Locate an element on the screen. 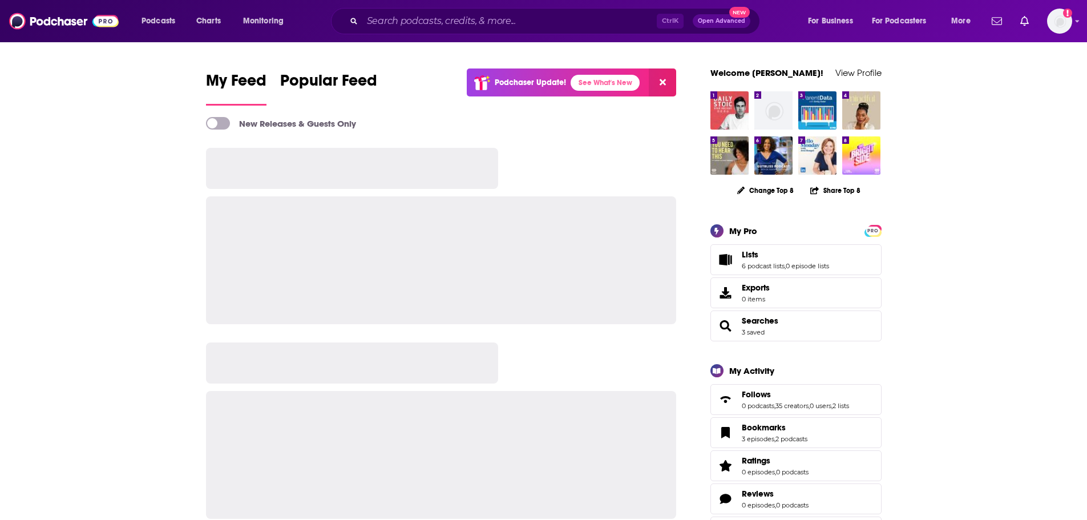 This screenshot has width=1087, height=520. span: Monitoring is located at coordinates (263, 21).